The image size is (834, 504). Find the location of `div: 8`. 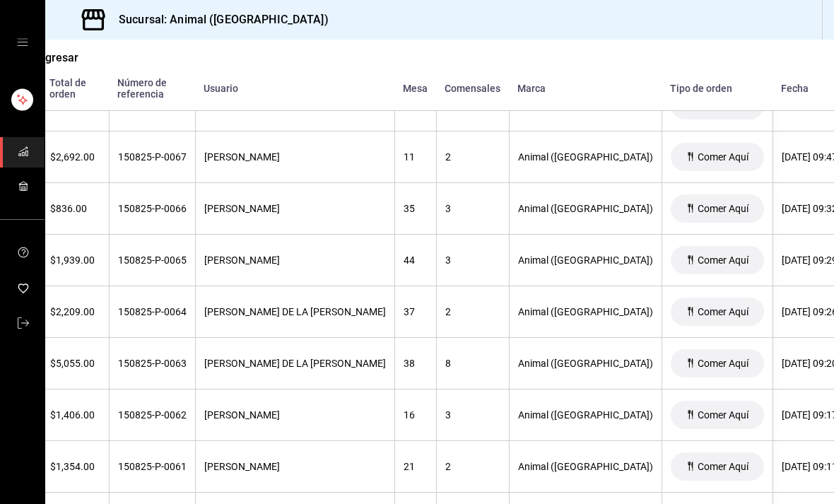

div: 8 is located at coordinates (473, 363).